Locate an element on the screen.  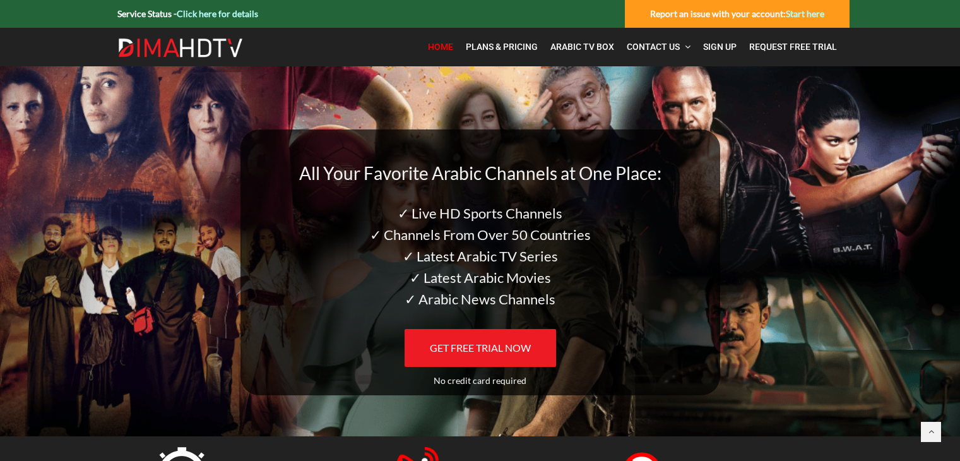
strong: Report an issue with your account: is located at coordinates (737, 13).